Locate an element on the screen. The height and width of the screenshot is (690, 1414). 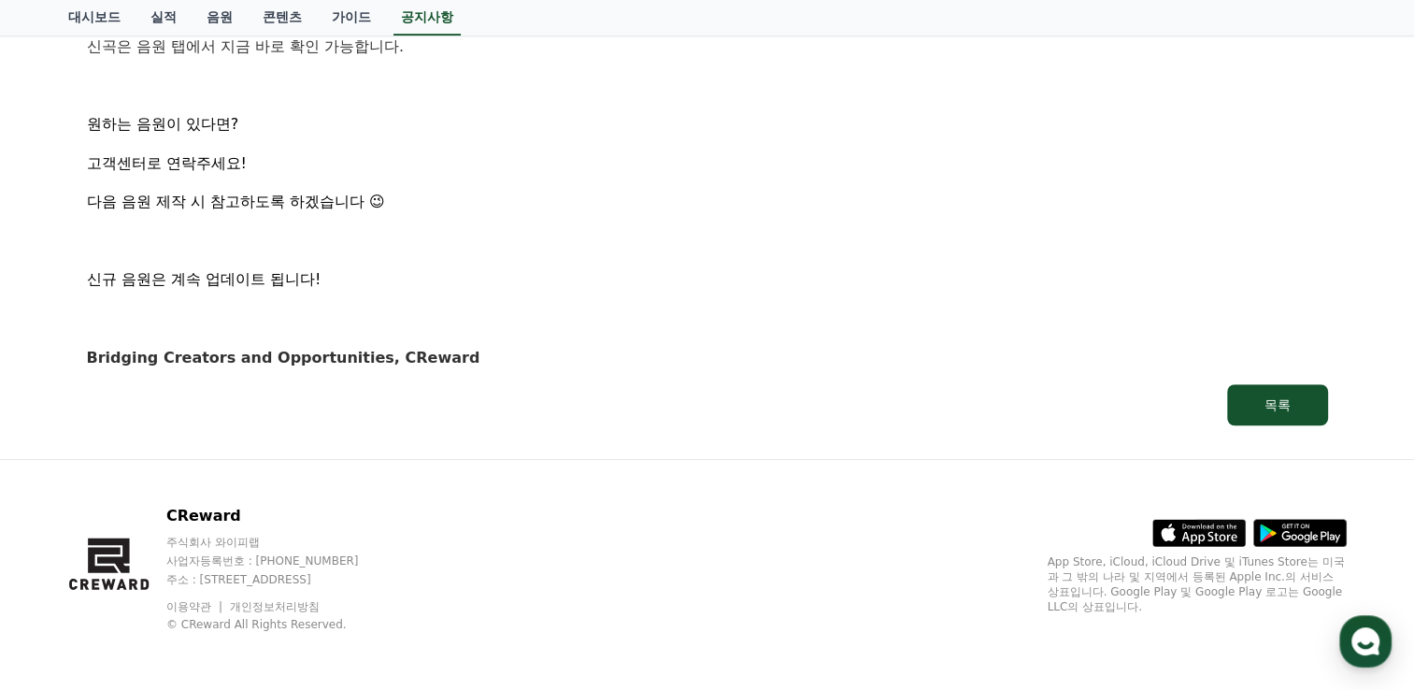
span: 원하는 음원이 있다면? is located at coordinates (163, 123).